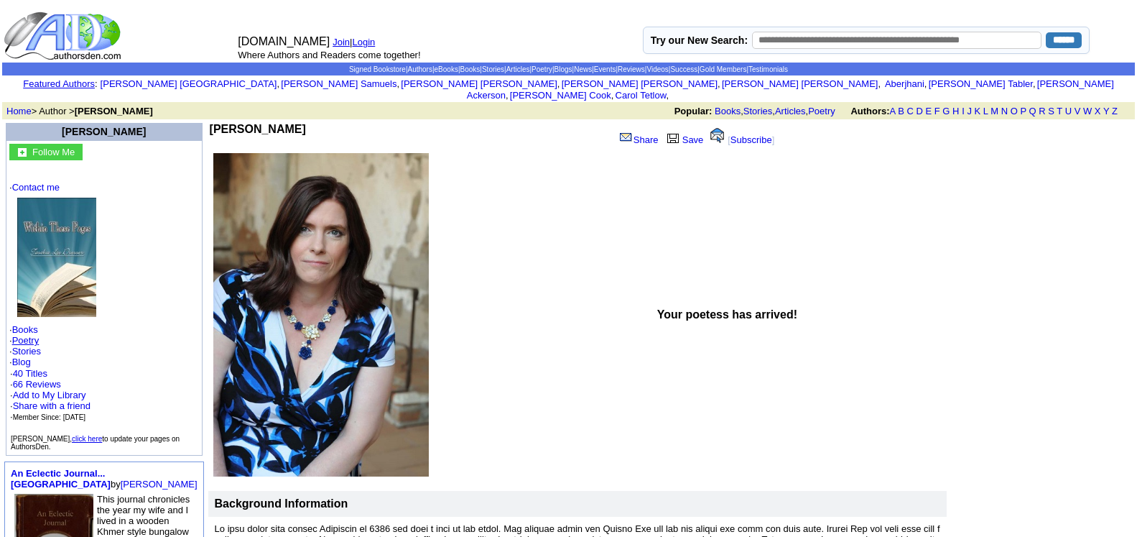 Image resolution: width=1137 pixels, height=537 pixels. Describe the element at coordinates (329, 55) in the screenshot. I see `font: Where Authors and Readers come together!` at that location.